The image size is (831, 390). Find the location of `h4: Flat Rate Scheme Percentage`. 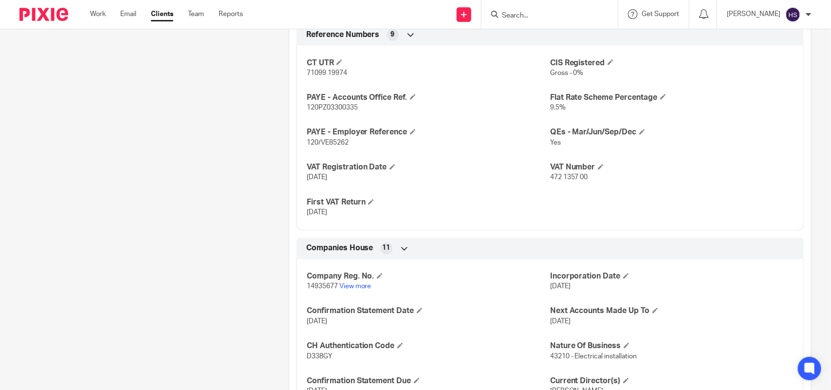

h4: Flat Rate Scheme Percentage is located at coordinates (672, 97).